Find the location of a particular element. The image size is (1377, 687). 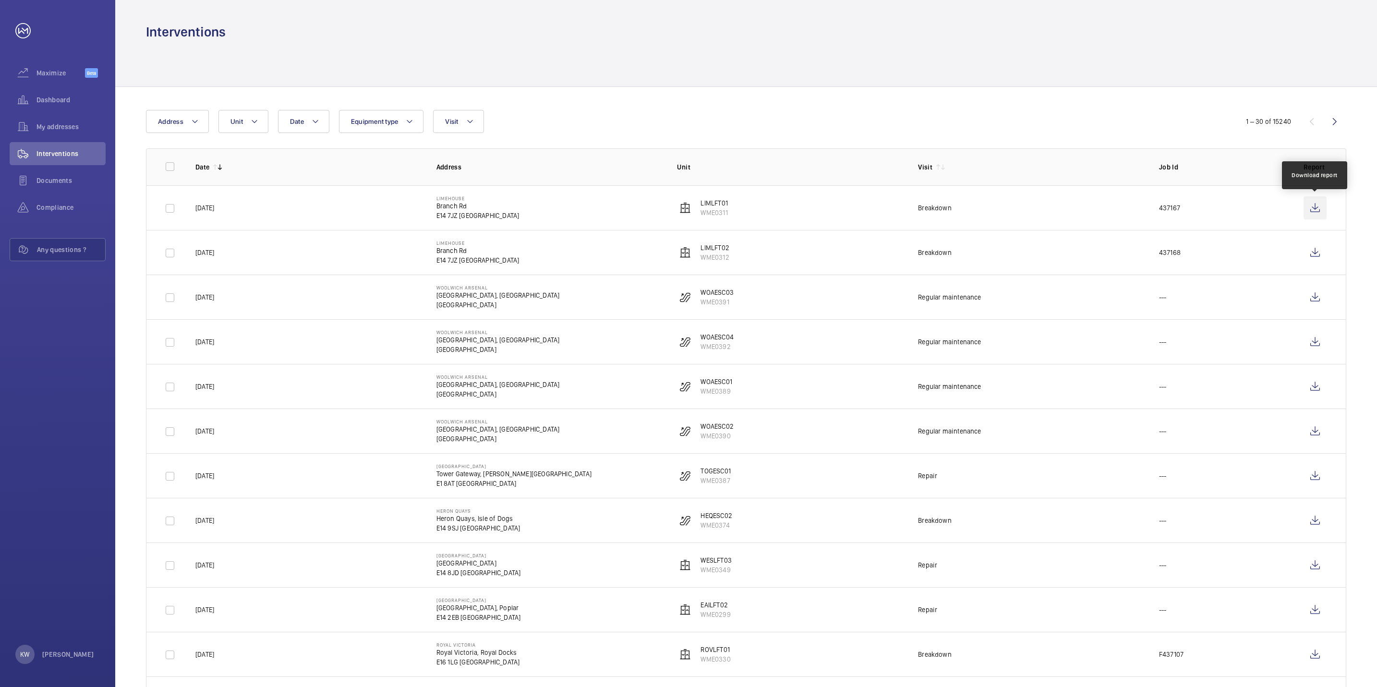

span: Maximize is located at coordinates (60, 73).